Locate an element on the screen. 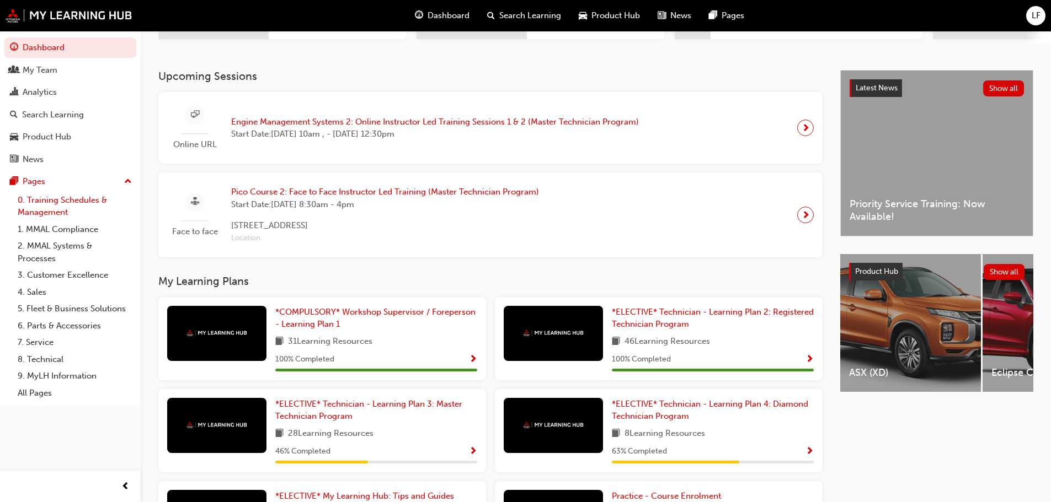  div: Analytics is located at coordinates (40, 92).